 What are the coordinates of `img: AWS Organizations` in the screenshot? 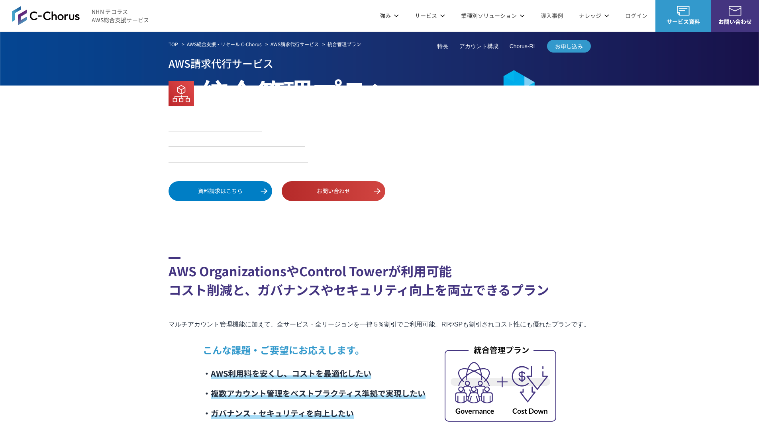 It's located at (181, 94).